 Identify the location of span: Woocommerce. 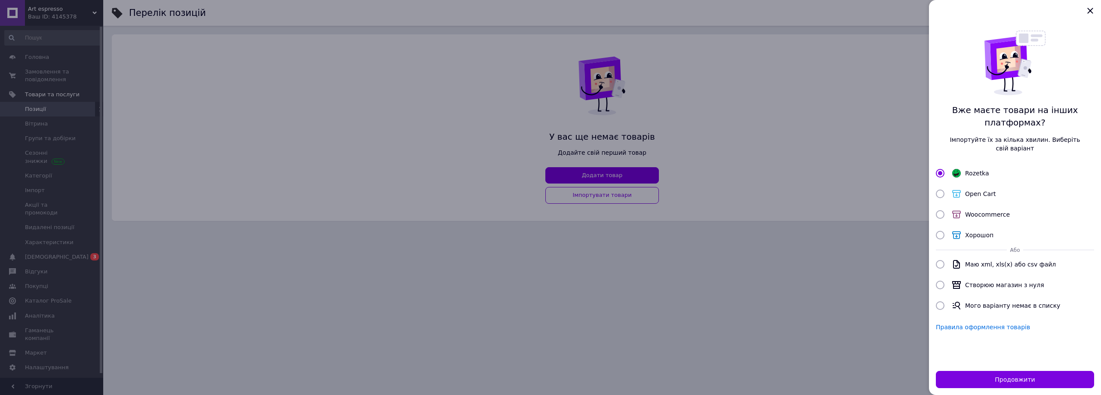
(987, 215).